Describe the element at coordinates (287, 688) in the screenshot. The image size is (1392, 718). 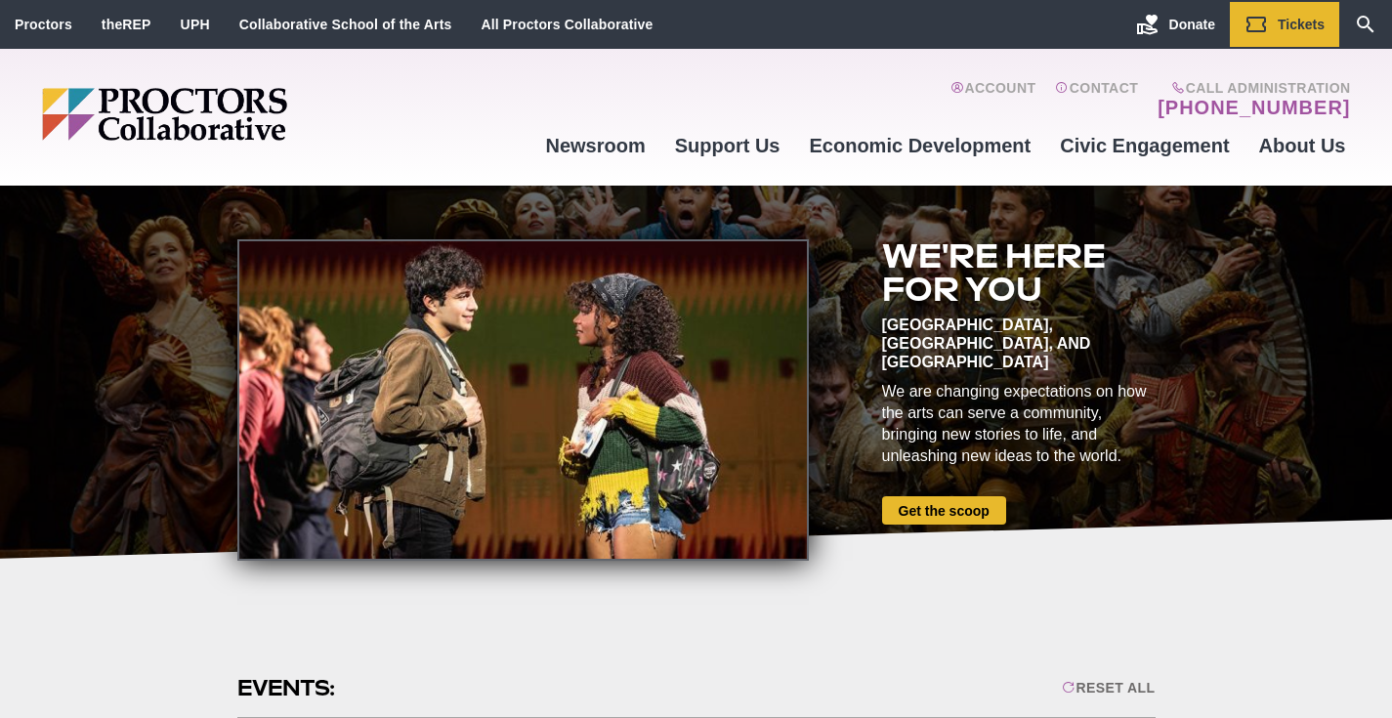
I see `h2: Events:` at that location.